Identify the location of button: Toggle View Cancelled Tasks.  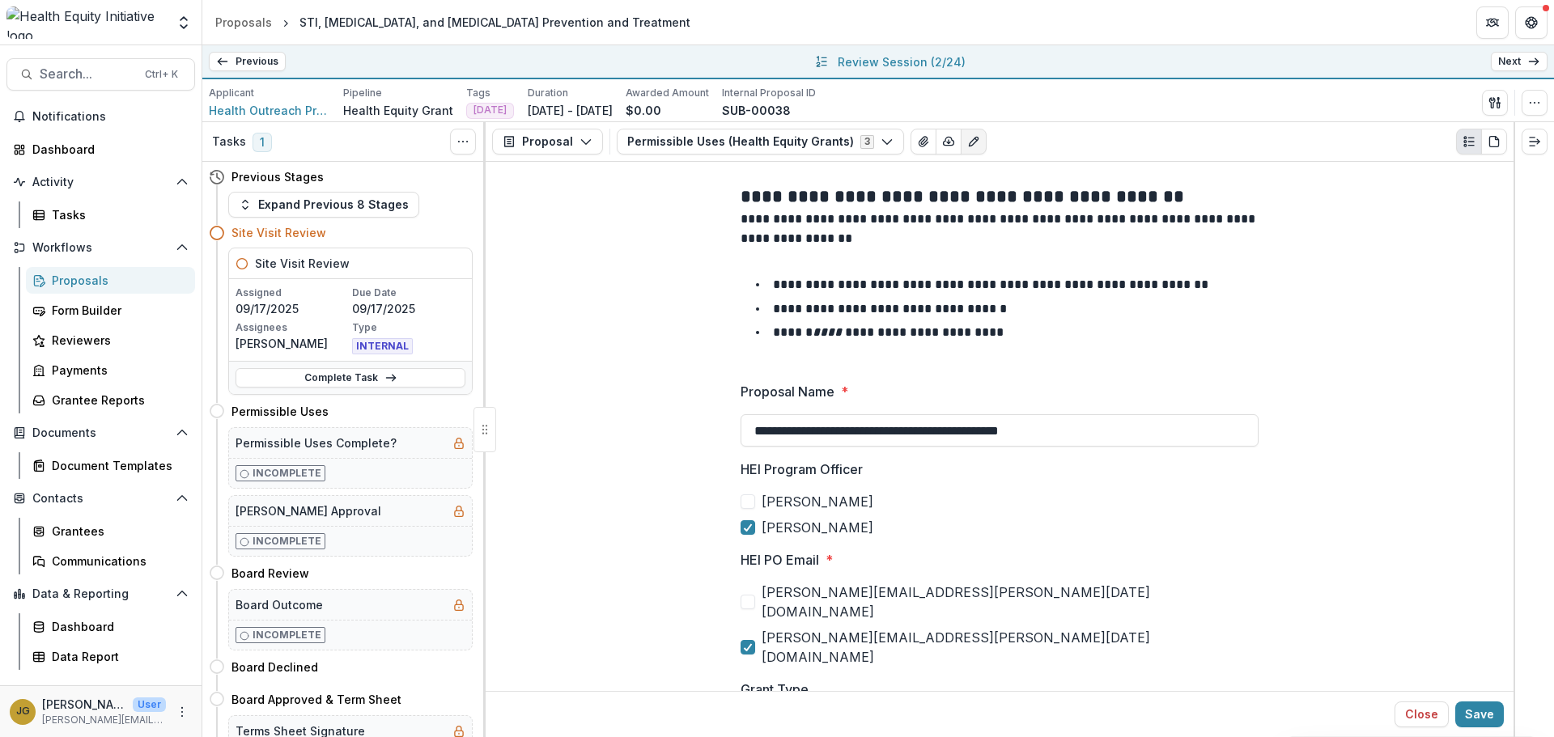
(463, 142).